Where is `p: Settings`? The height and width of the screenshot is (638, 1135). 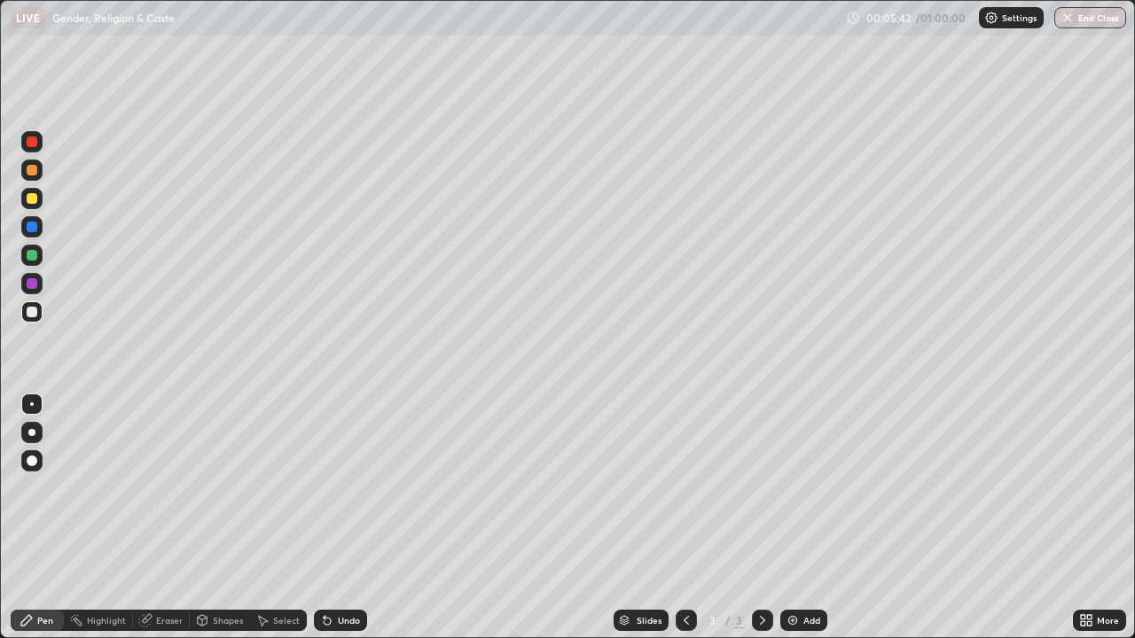
p: Settings is located at coordinates (1019, 18).